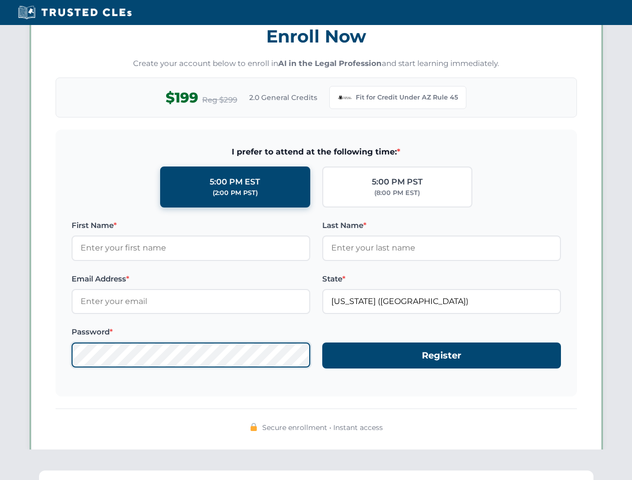 The height and width of the screenshot is (480, 632). What do you see at coordinates (235, 182) in the screenshot?
I see `div: 5:00 PM EST` at bounding box center [235, 182].